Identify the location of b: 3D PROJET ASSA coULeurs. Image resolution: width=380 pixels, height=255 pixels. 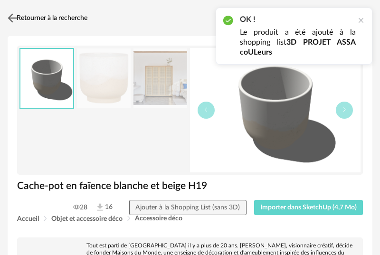
(298, 47).